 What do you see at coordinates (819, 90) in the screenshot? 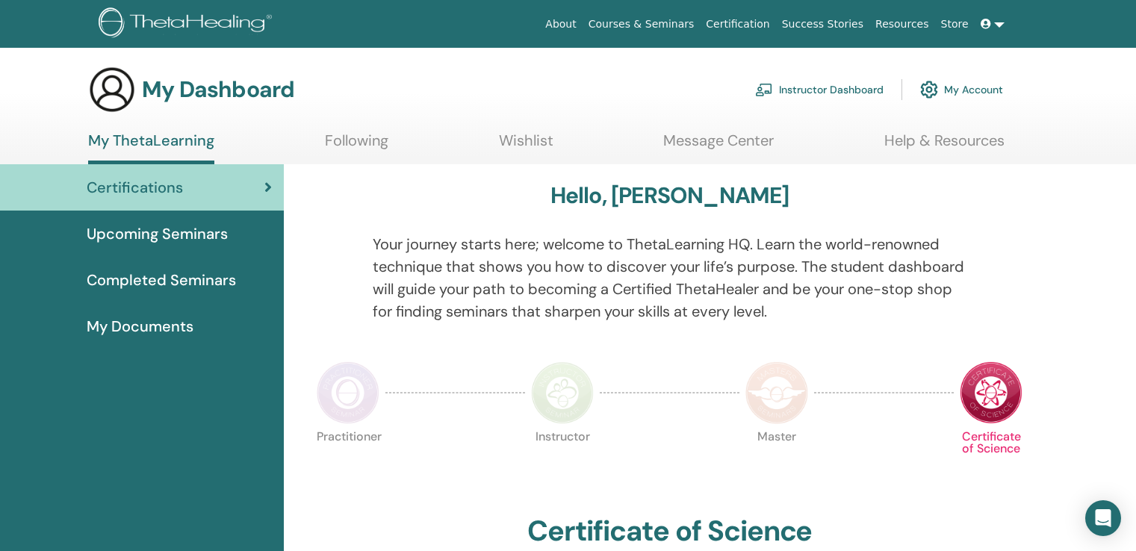
I see `a: Instructor Dashboard` at bounding box center [819, 90].